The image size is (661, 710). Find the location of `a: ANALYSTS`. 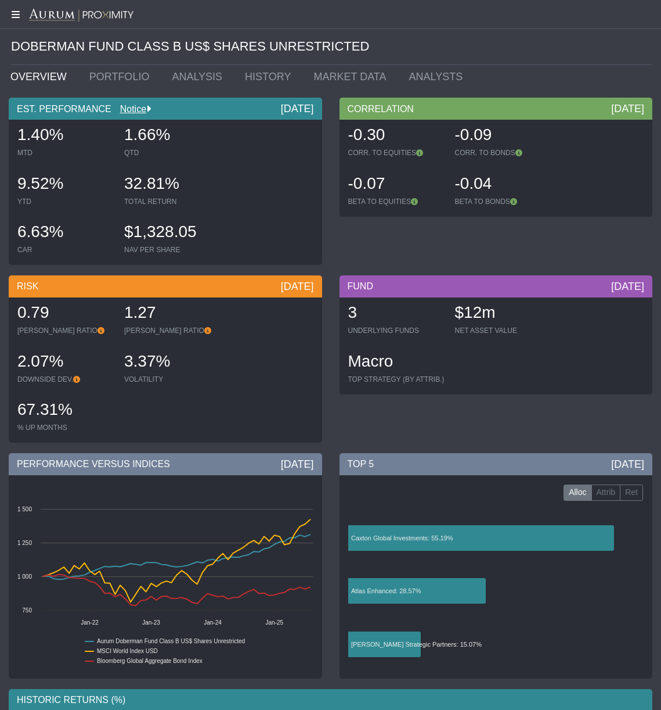

a: ANALYSTS is located at coordinates (438, 77).